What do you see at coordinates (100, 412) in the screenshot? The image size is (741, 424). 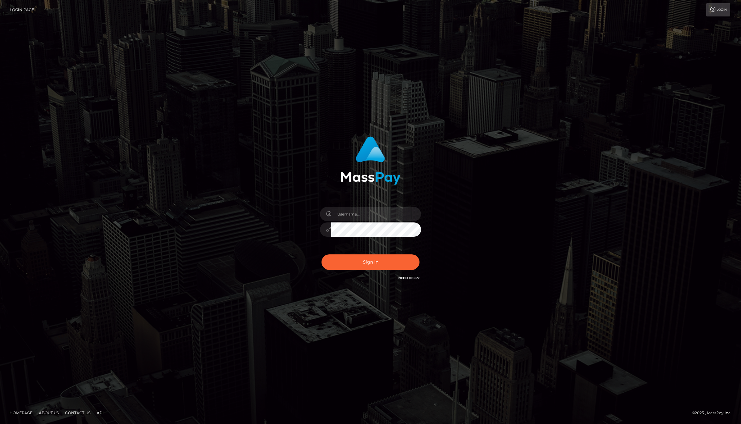 I see `a: API` at bounding box center [100, 412].